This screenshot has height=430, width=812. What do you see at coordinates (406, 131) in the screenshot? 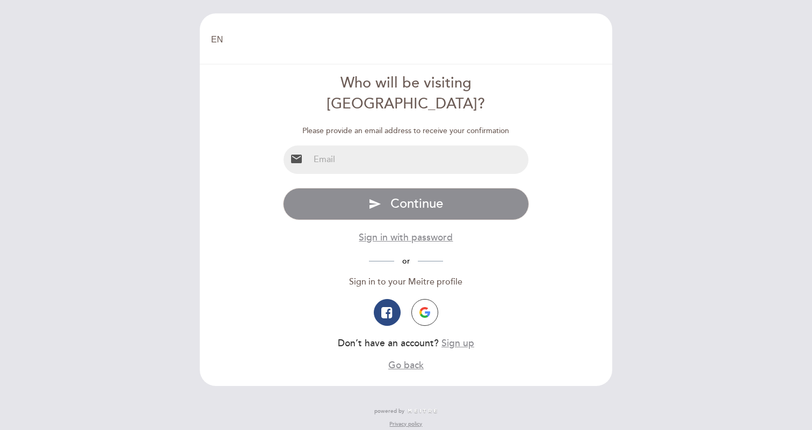
I see `div: Please provide an email address to receive your confirmation` at bounding box center [406, 131].